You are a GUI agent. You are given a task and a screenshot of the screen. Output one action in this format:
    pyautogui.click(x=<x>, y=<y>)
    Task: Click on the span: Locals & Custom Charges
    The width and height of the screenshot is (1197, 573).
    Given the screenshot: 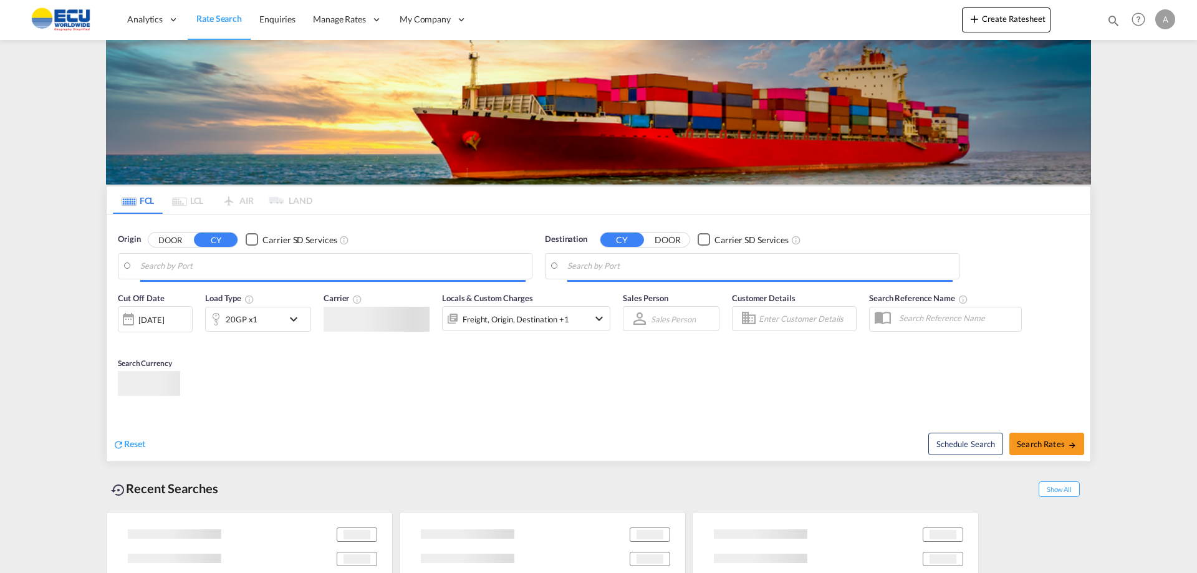 What is the action you would take?
    pyautogui.click(x=487, y=298)
    